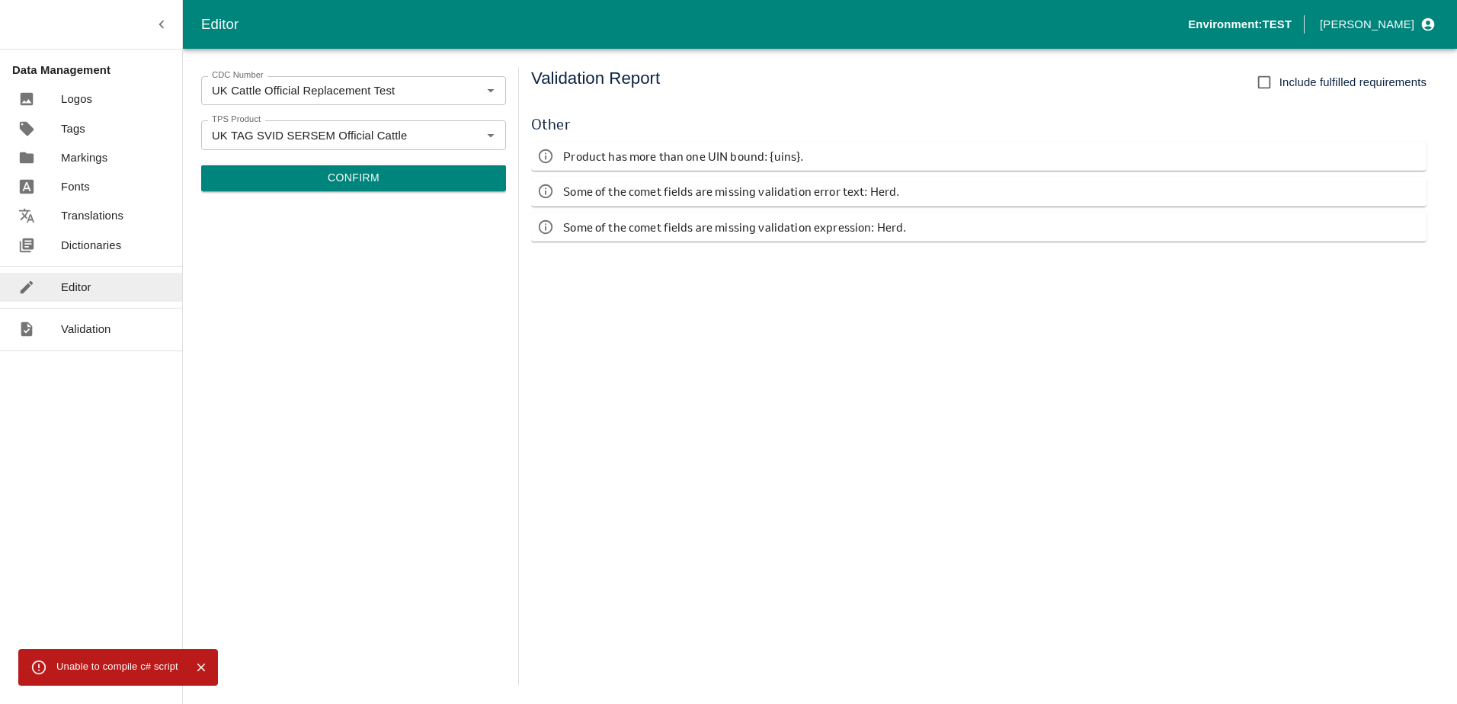 This screenshot has height=704, width=1457. What do you see at coordinates (595, 82) in the screenshot?
I see `h5: Validation Report` at bounding box center [595, 82].